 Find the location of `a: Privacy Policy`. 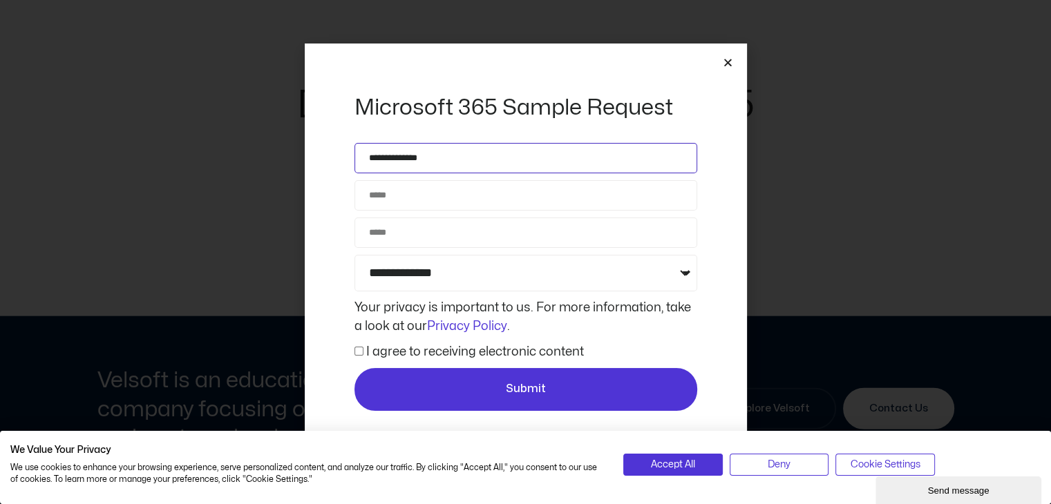

a: Privacy Policy is located at coordinates (467, 326).